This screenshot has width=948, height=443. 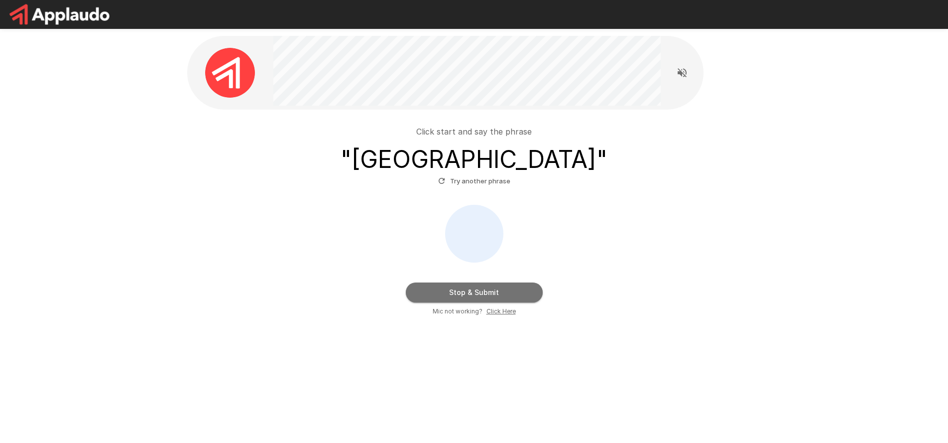 I want to click on button: Try another phrase, so click(x=474, y=181).